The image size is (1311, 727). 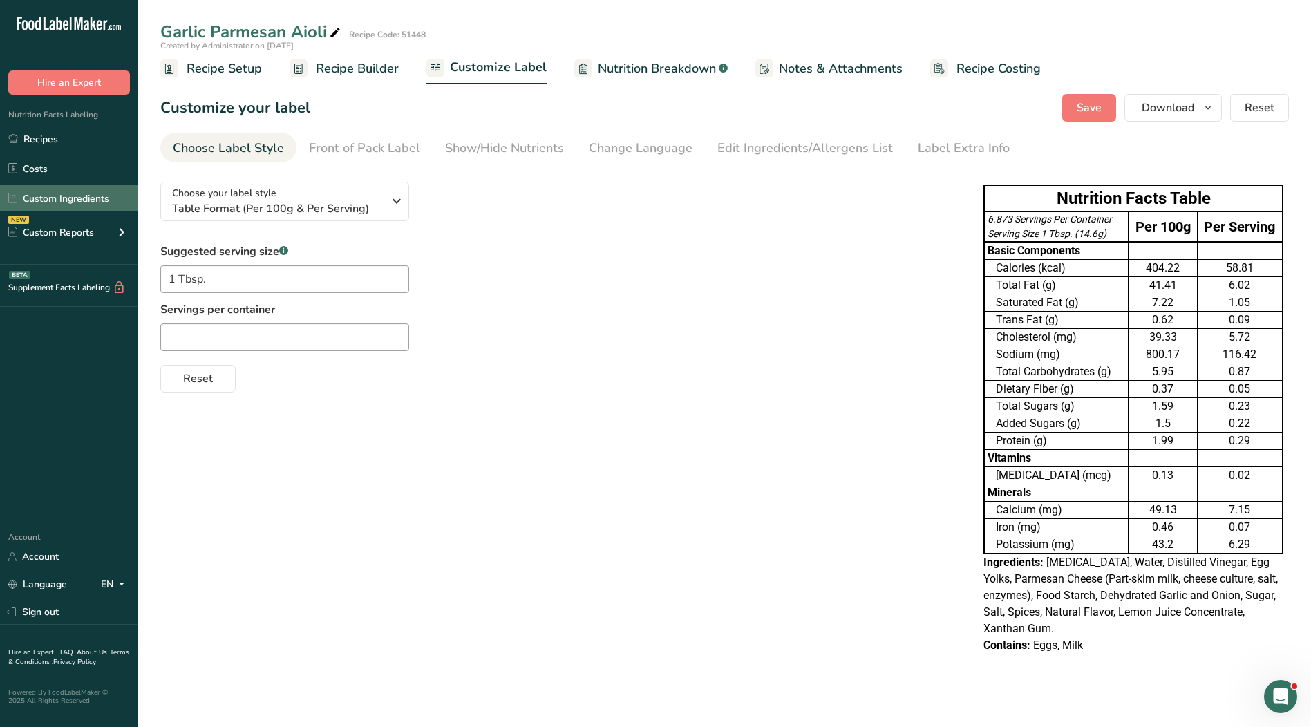 What do you see at coordinates (1056, 303) in the screenshot?
I see `td: Saturated Fat (g)` at bounding box center [1056, 303].